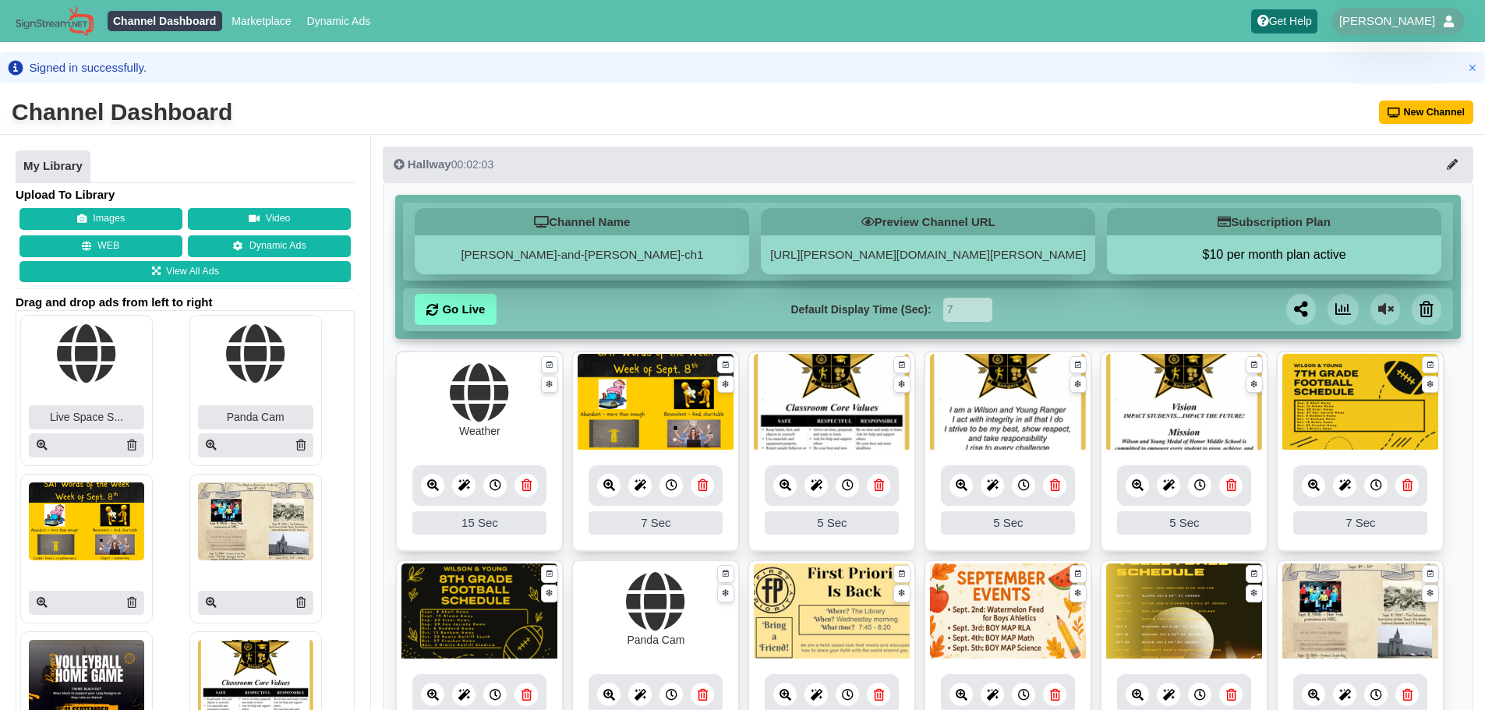 The height and width of the screenshot is (710, 1485). What do you see at coordinates (122, 112) in the screenshot?
I see `div: Channel Dashboard` at bounding box center [122, 112].